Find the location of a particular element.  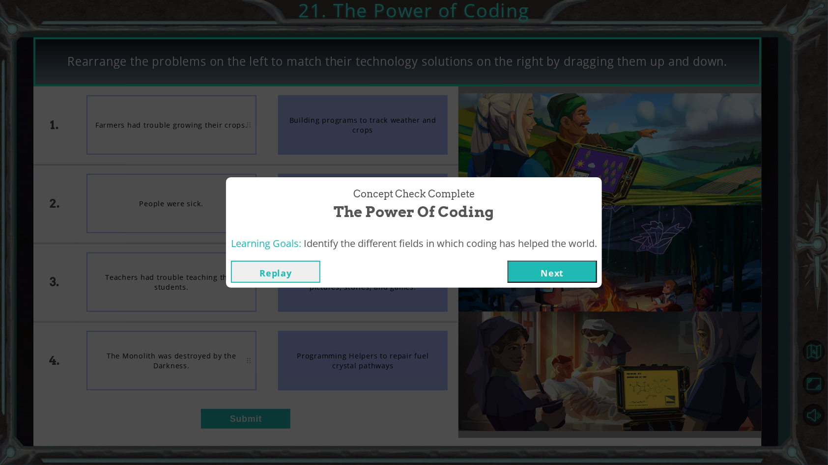

span: The Power of Coding is located at coordinates (414, 212).